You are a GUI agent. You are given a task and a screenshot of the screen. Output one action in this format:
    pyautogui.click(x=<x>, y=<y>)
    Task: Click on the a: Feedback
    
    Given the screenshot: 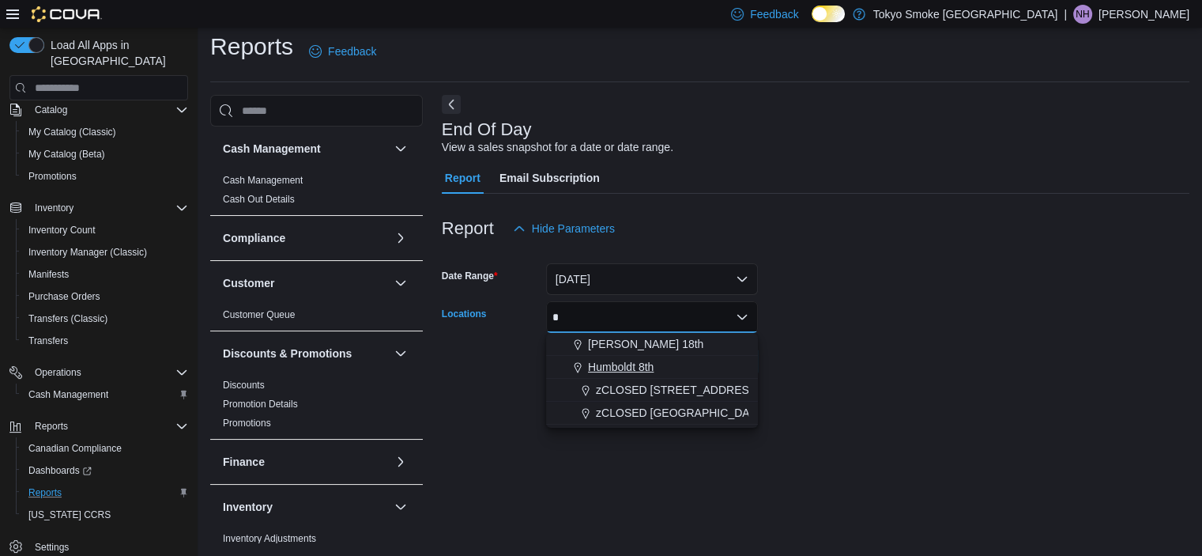 What is the action you would take?
    pyautogui.click(x=342, y=51)
    